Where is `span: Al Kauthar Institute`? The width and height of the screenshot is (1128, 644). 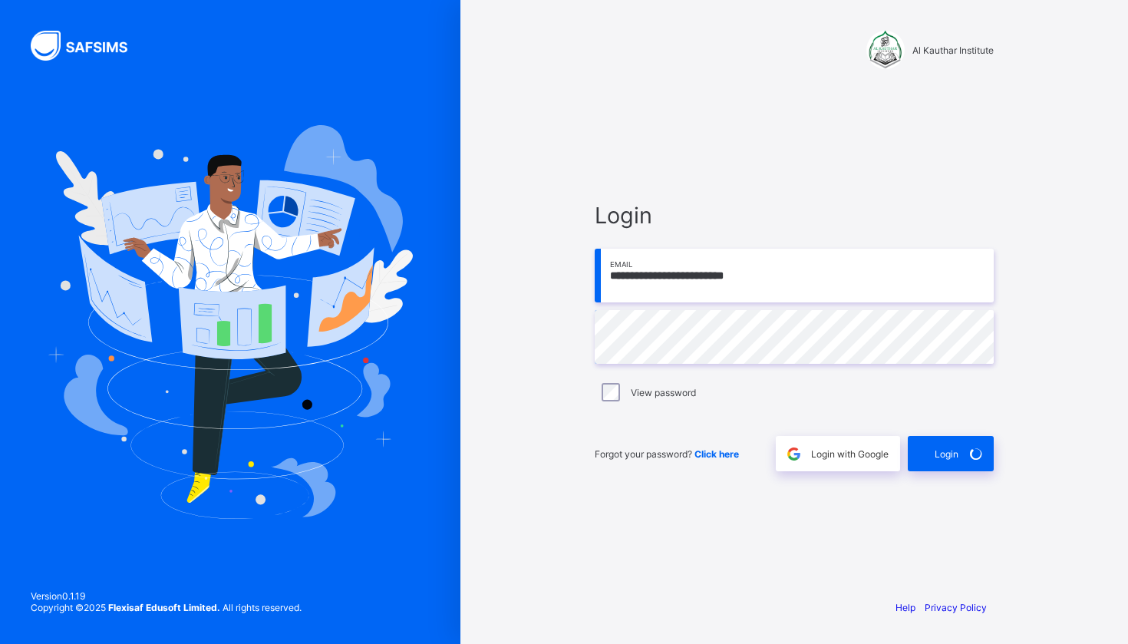
span: Al Kauthar Institute is located at coordinates (953, 50).